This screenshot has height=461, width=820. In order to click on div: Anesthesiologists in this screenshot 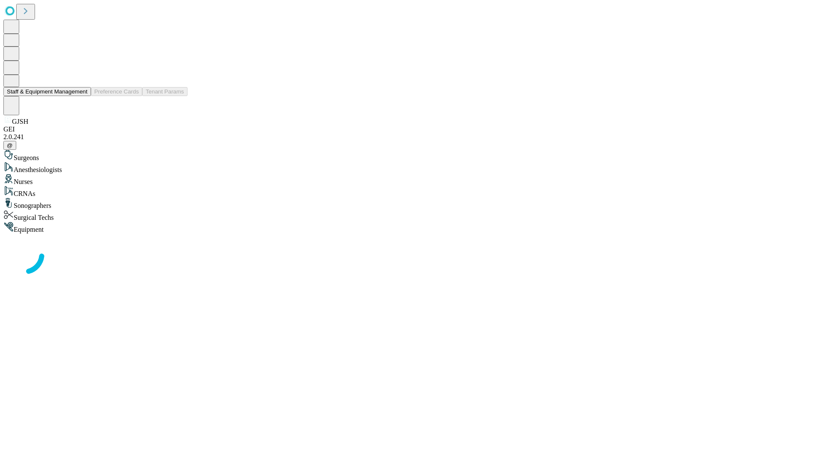, I will do `click(410, 168)`.